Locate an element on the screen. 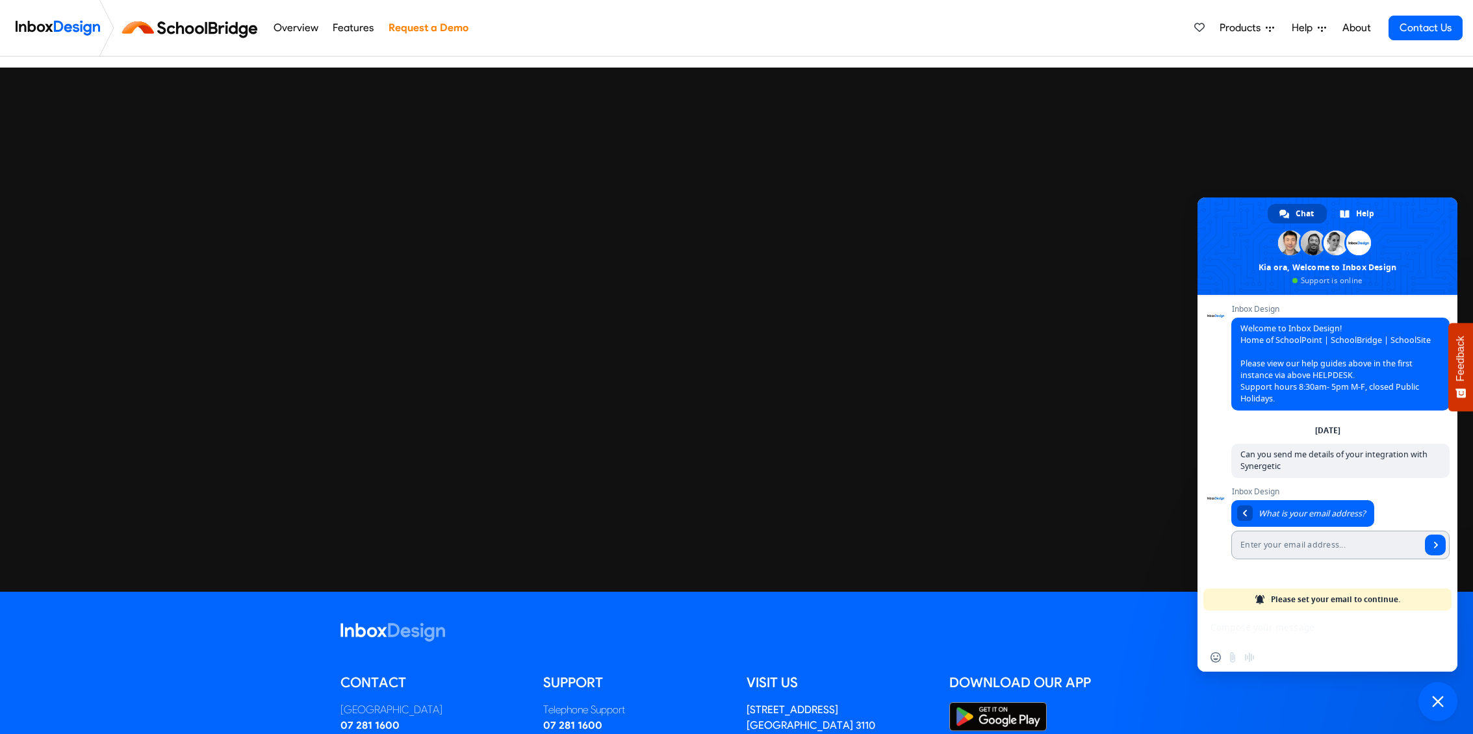  a: Chat is located at coordinates (1296, 214).